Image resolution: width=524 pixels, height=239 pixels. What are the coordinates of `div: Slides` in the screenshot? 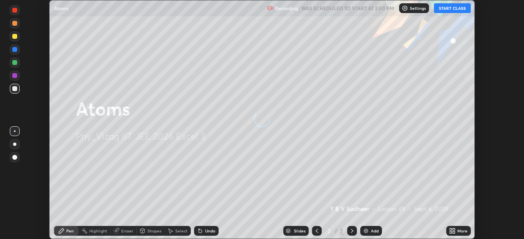 It's located at (300, 231).